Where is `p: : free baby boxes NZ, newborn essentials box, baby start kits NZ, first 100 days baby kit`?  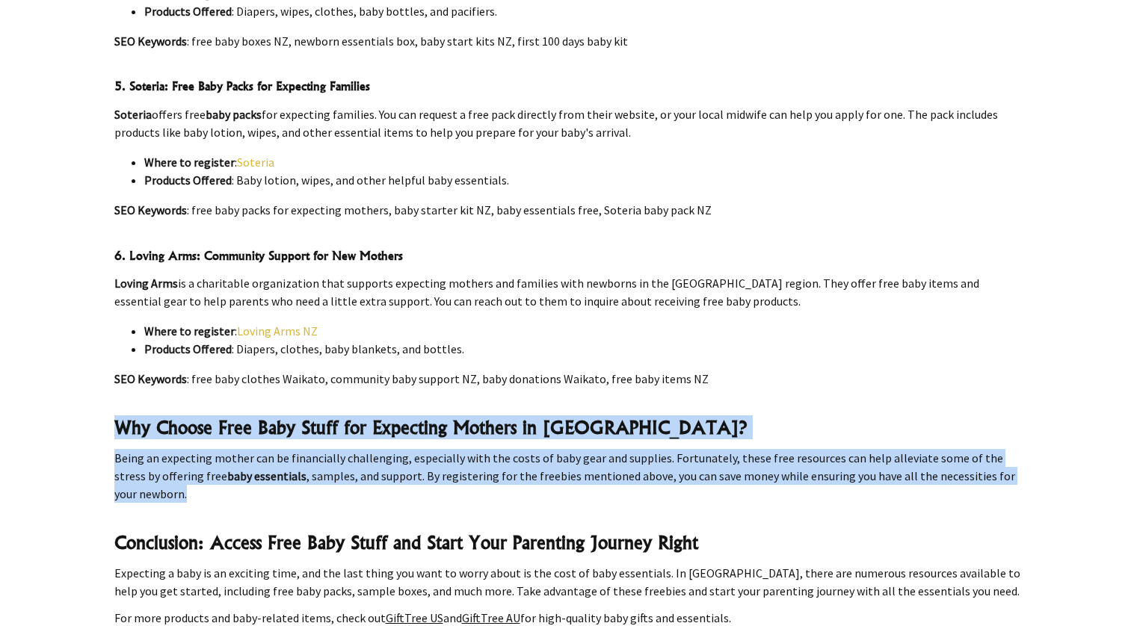
p: : free baby boxes NZ, newborn essentials box, baby start kits NZ, first 100 days baby kit is located at coordinates (569, 41).